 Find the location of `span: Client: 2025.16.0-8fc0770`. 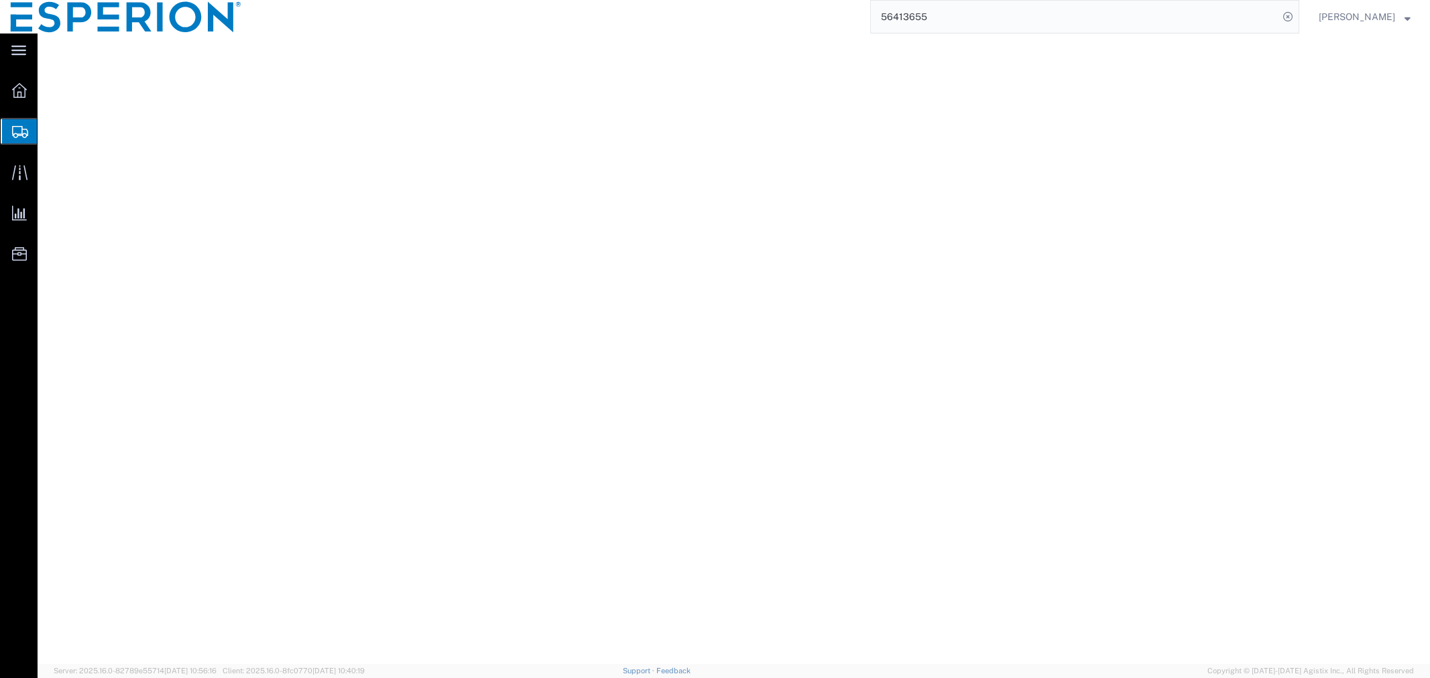

span: Client: 2025.16.0-8fc0770 is located at coordinates (294, 671).